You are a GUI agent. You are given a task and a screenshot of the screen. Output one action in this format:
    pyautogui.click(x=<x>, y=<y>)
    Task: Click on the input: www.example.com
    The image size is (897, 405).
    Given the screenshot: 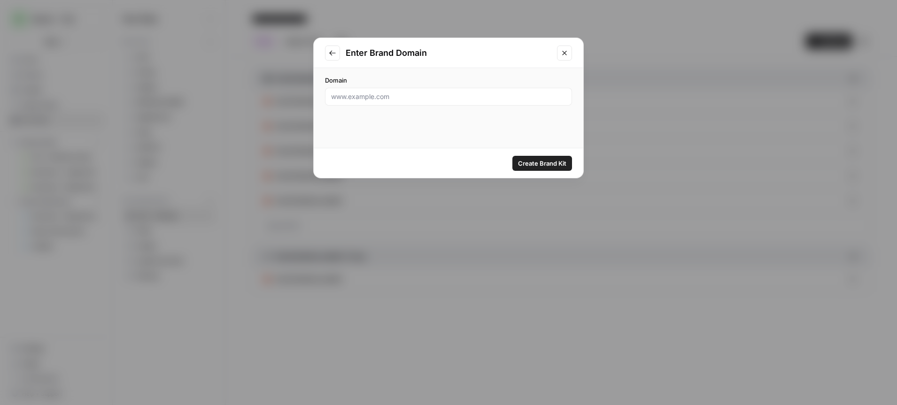 What is the action you would take?
    pyautogui.click(x=448, y=97)
    